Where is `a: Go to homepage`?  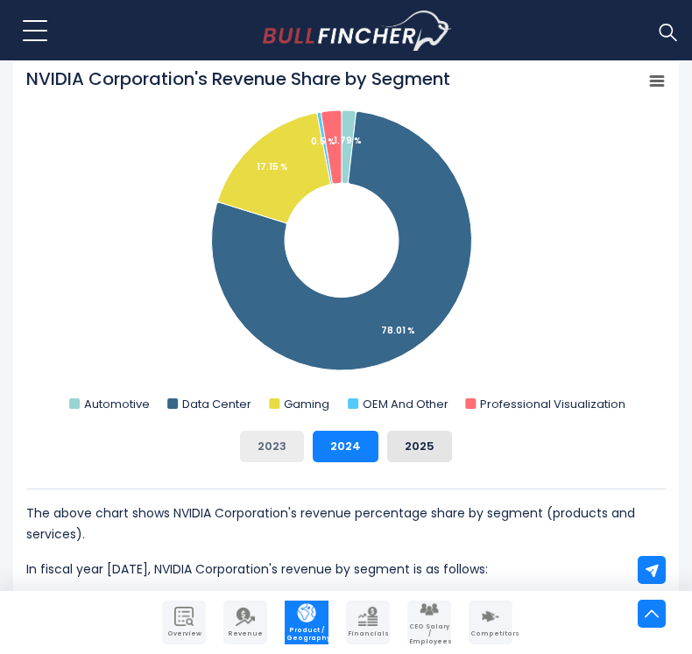 a: Go to homepage is located at coordinates (356, 31).